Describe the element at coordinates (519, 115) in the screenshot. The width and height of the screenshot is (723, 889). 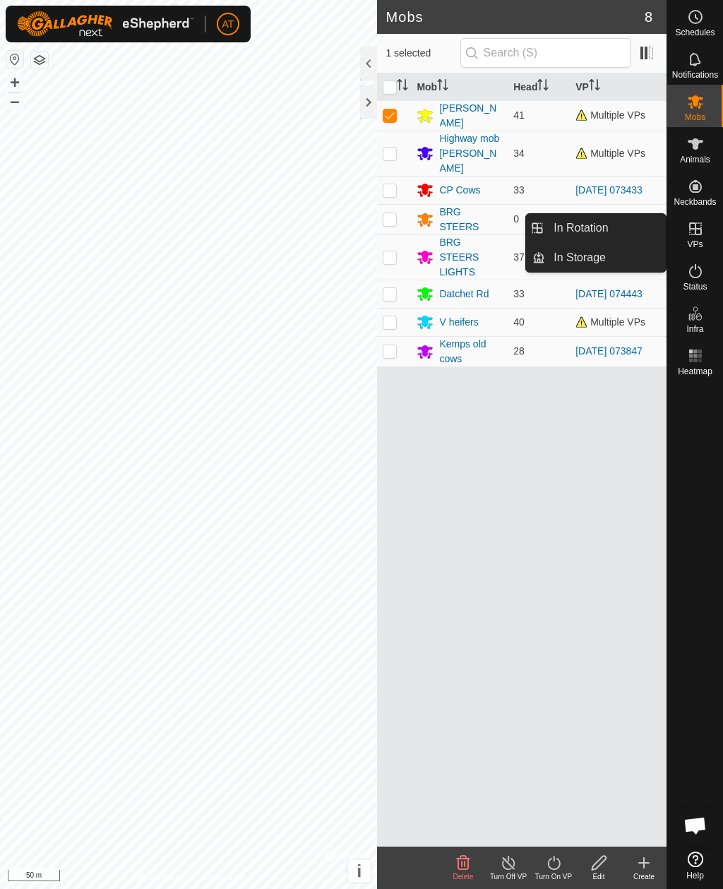
I see `span: 41` at that location.